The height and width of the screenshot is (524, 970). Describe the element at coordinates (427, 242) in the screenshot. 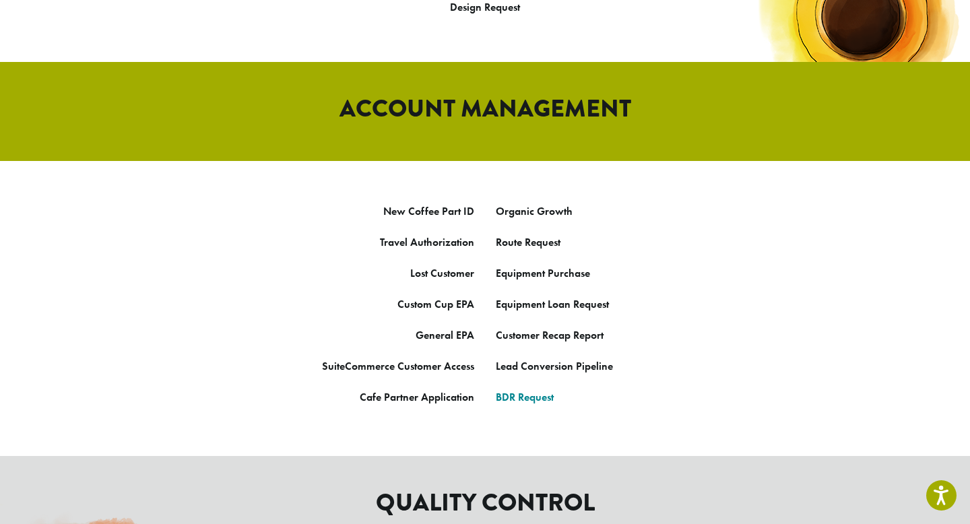

I see `a: Travel Authorization` at that location.